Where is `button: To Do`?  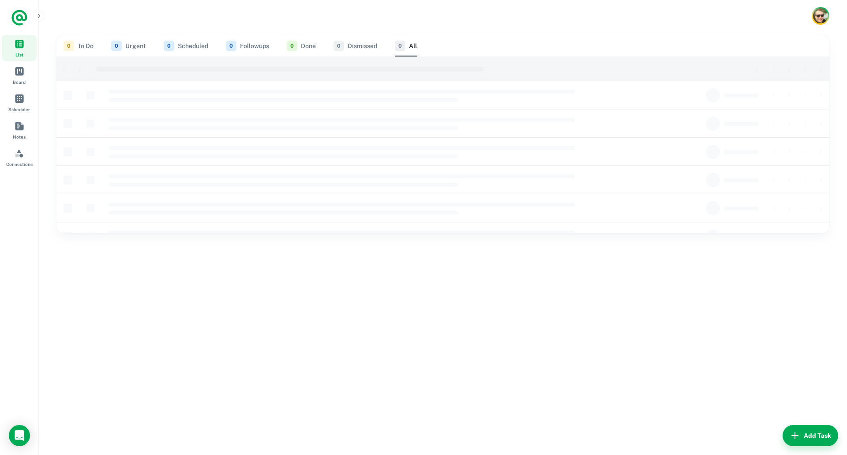 button: To Do is located at coordinates (79, 46).